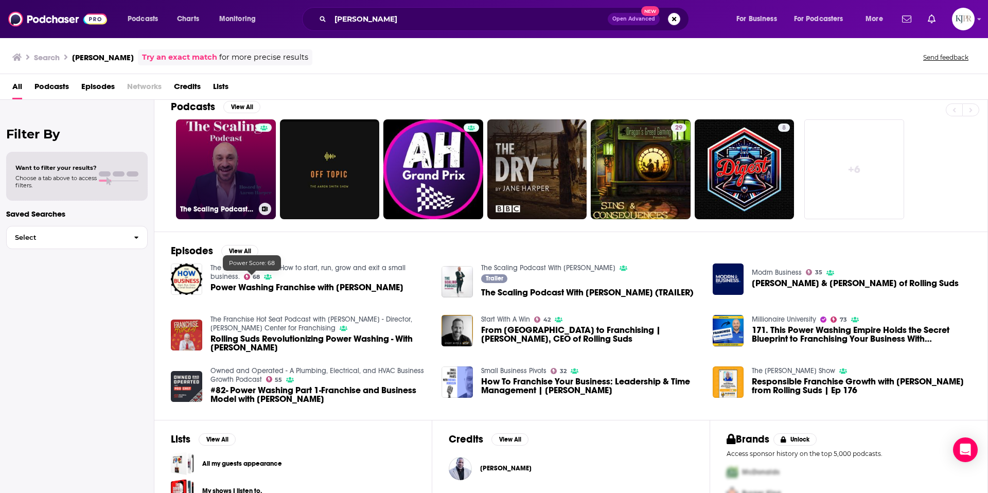 The image size is (988, 493). What do you see at coordinates (457, 282) in the screenshot?
I see `img: The Scaling Podcast With Aaron Harper (TRAILER)` at bounding box center [457, 282].